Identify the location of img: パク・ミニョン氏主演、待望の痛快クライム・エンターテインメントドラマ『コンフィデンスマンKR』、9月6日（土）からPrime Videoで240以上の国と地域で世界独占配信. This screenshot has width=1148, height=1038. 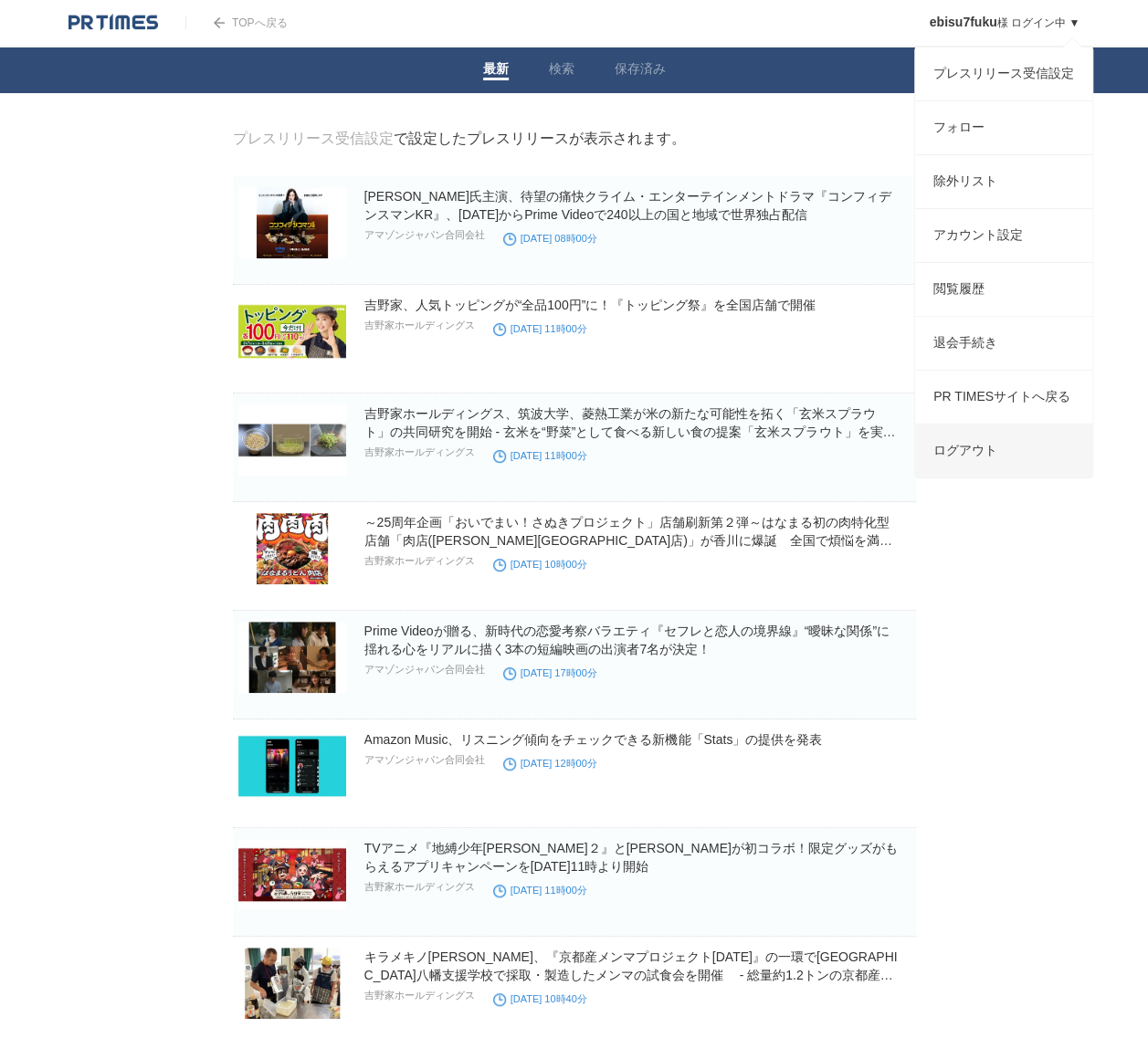
(293, 222).